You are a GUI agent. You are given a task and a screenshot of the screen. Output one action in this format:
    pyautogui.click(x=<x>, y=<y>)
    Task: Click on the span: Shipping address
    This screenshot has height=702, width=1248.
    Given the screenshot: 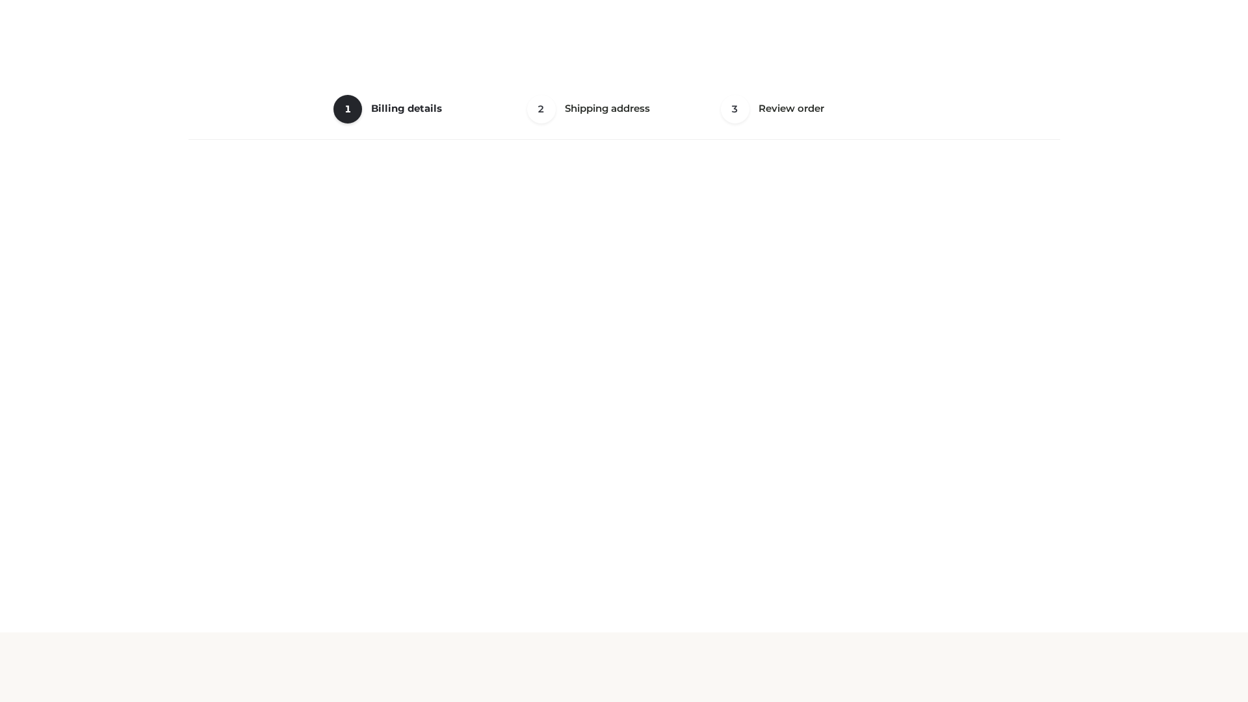 What is the action you would take?
    pyautogui.click(x=607, y=108)
    